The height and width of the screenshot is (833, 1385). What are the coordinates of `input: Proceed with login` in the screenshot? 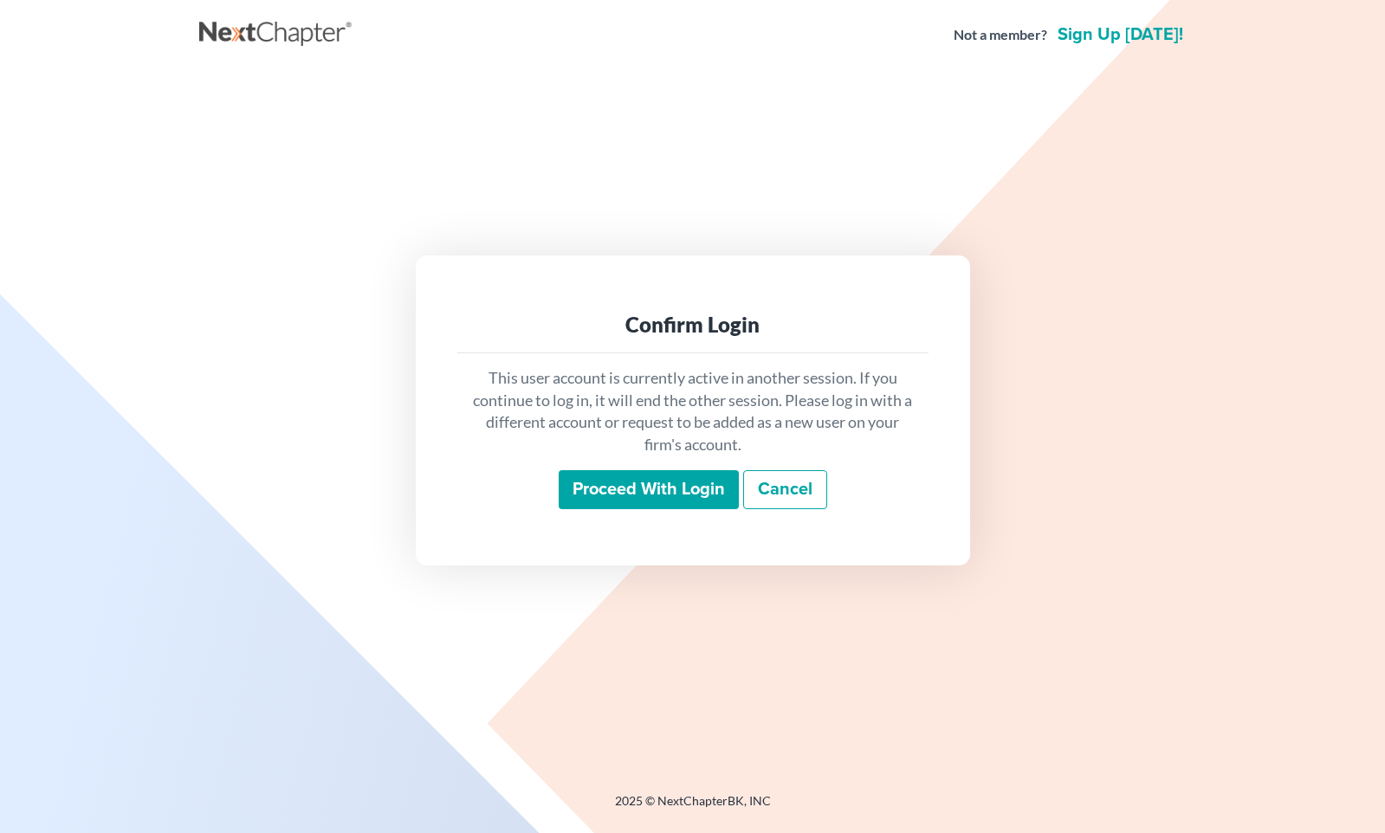 It's located at (649, 490).